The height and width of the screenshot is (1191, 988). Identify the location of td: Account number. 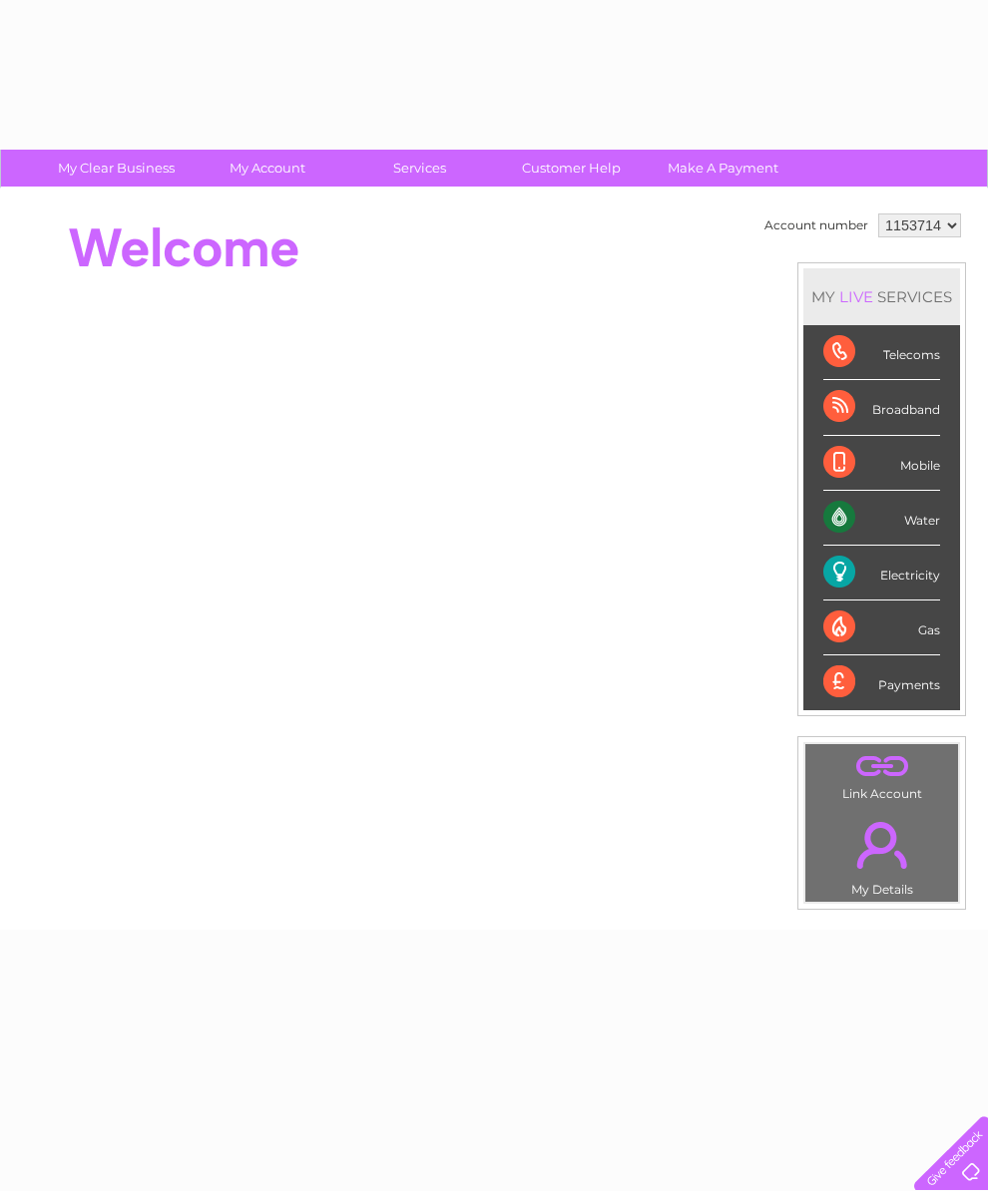
(816, 225).